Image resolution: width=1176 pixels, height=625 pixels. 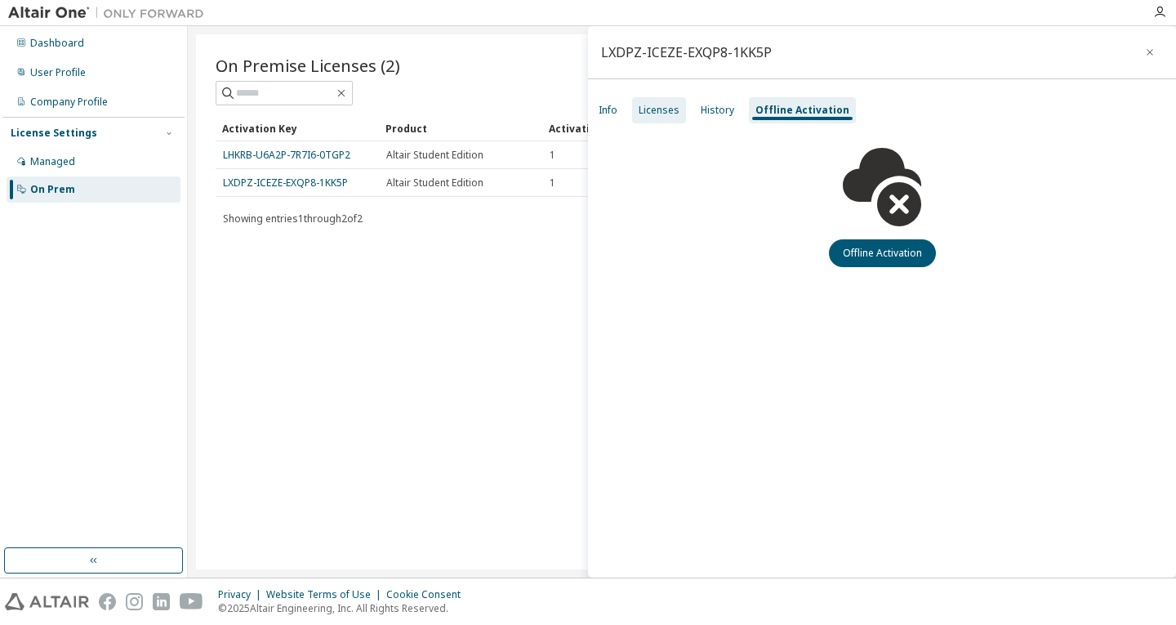 I want to click on div: Activation Key, so click(x=297, y=128).